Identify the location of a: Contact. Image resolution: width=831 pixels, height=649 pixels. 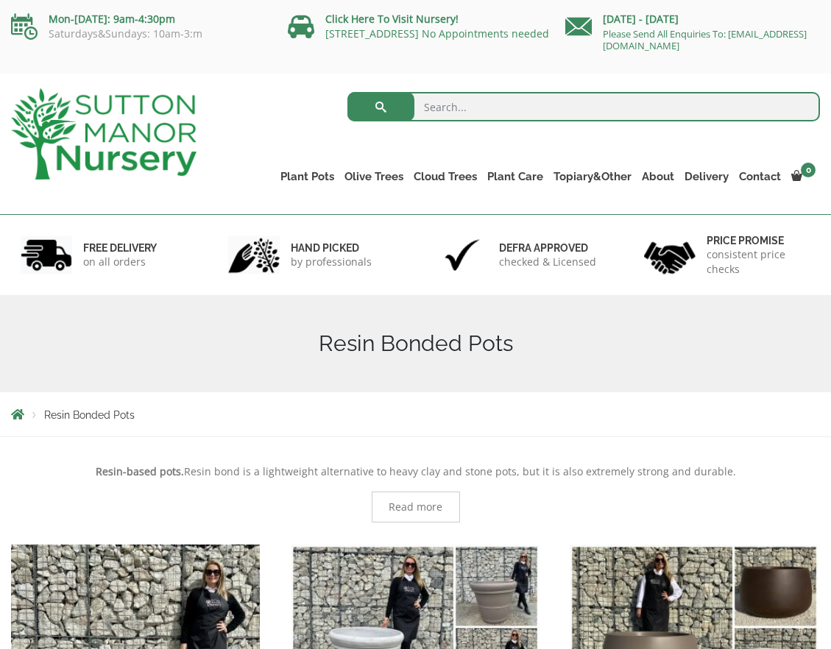
(760, 177).